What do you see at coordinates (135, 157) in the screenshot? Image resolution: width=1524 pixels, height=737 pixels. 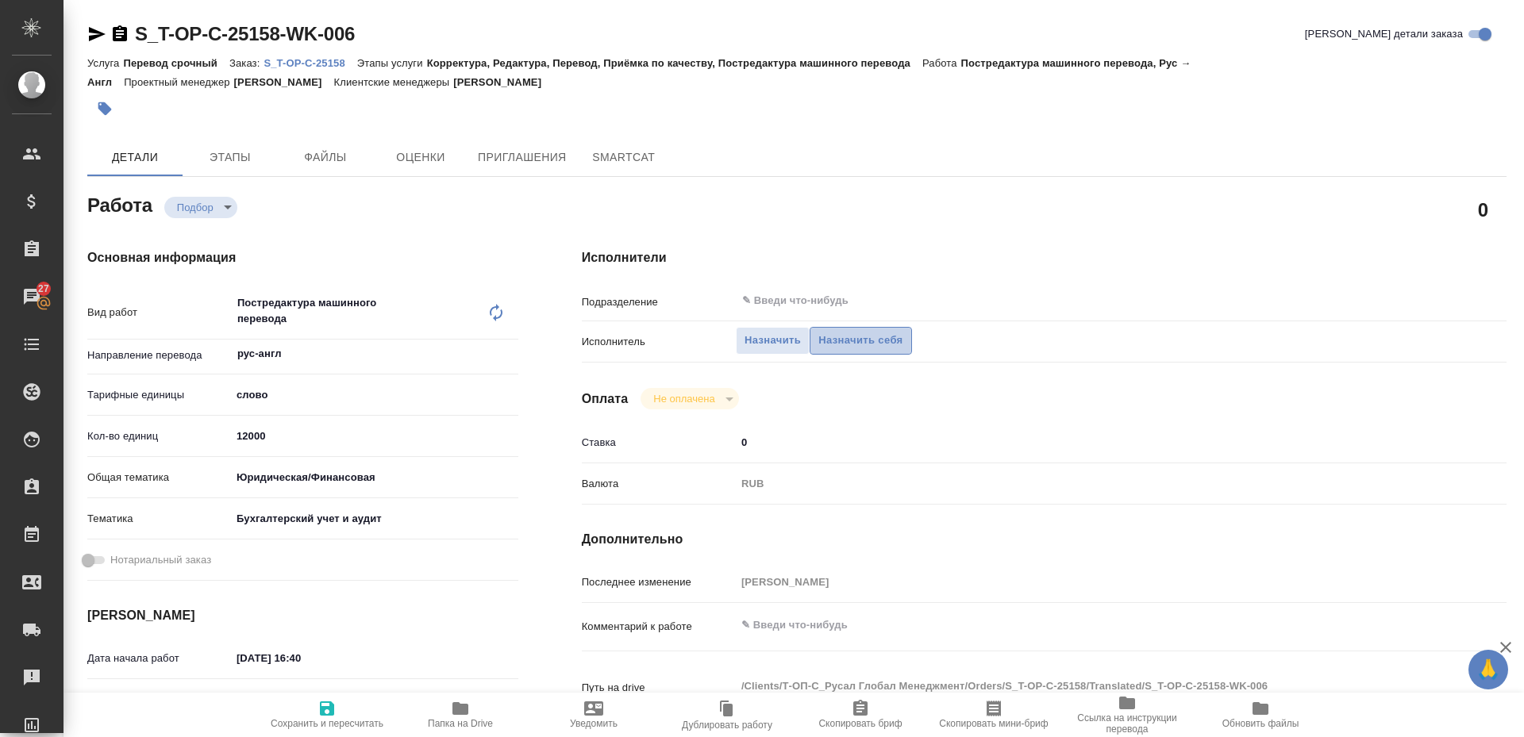 I see `span: Детали` at bounding box center [135, 157].